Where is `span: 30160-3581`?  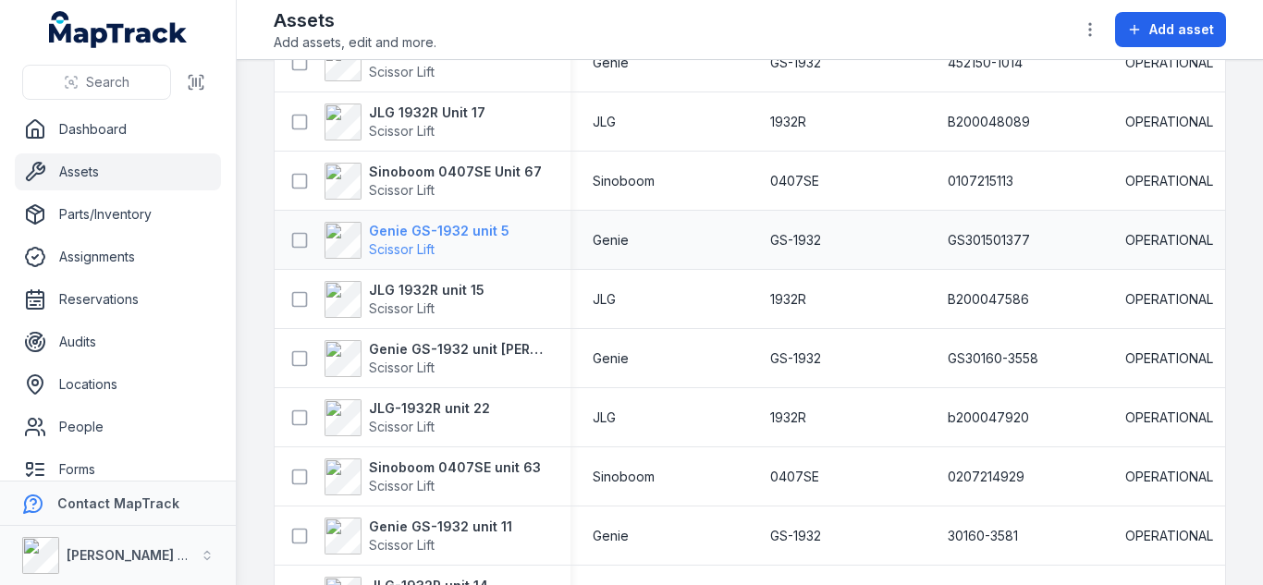 span: 30160-3581 is located at coordinates (983, 536).